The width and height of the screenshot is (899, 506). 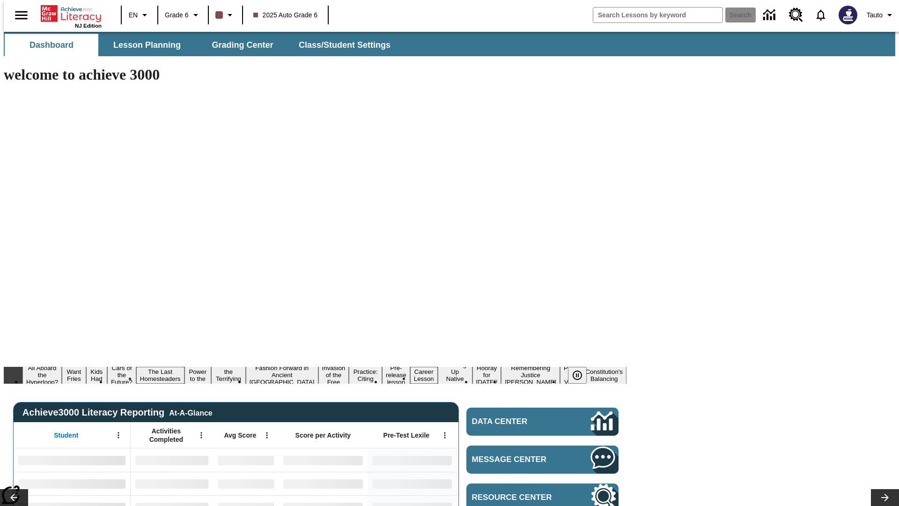 I want to click on button: Slide 4 Cars of the Future?, so click(x=122, y=375).